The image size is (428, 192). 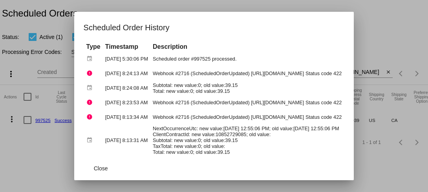 What do you see at coordinates (247, 88) in the screenshot?
I see `td: Subtotal: new value:0; old value:39.15 Total: new value:0; old value:39.15` at bounding box center [247, 88].